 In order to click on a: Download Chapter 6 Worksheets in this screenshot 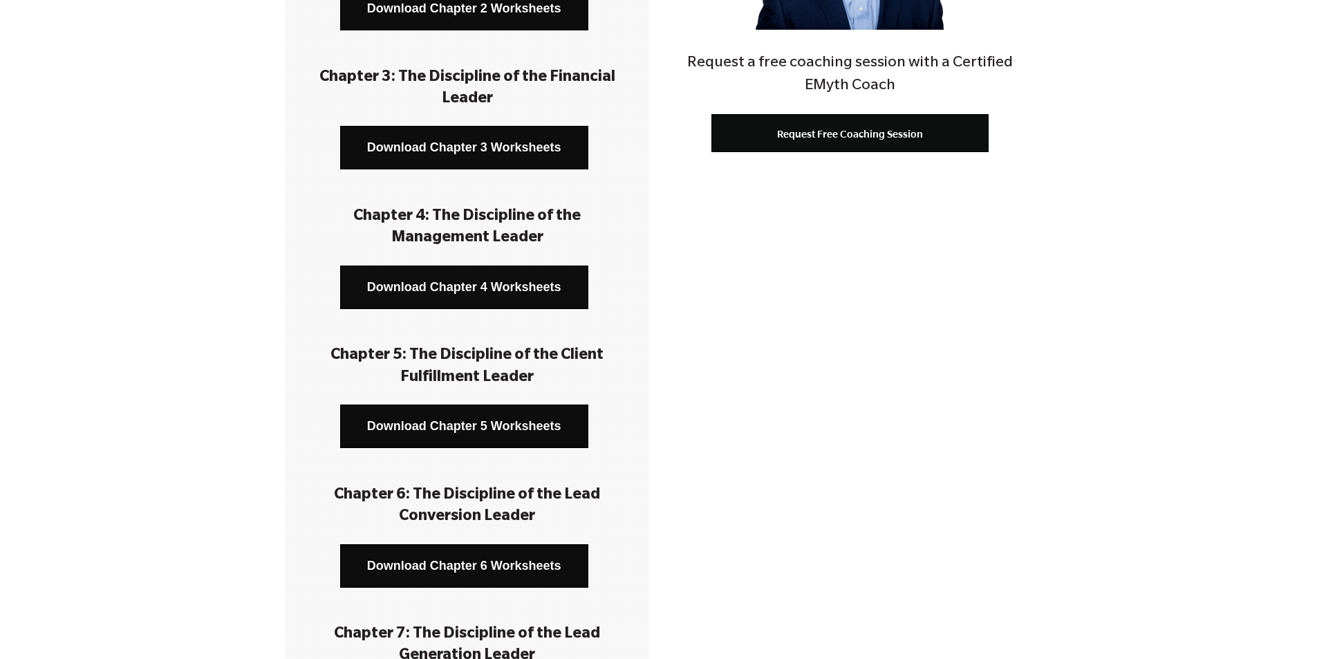, I will do `click(464, 566)`.